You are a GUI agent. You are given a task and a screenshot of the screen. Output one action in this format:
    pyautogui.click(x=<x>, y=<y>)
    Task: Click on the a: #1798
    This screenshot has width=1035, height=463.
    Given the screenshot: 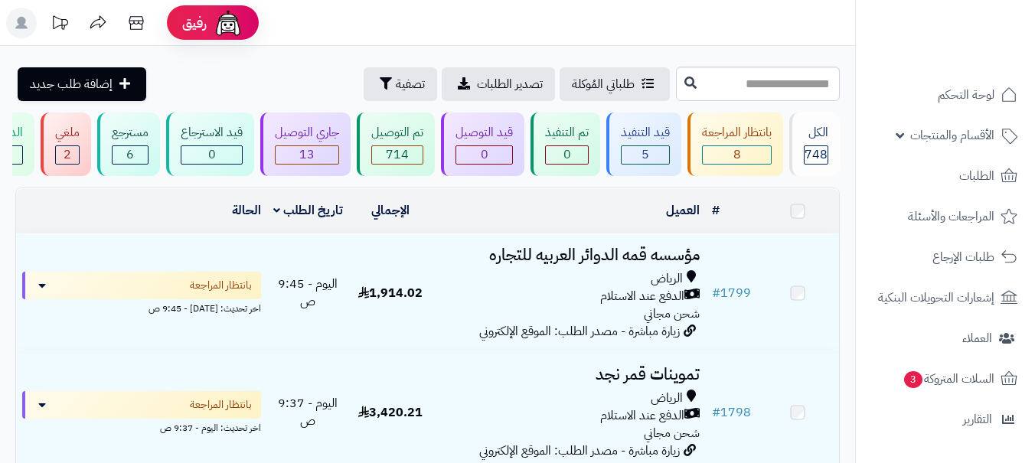 What is the action you would take?
    pyautogui.click(x=731, y=412)
    